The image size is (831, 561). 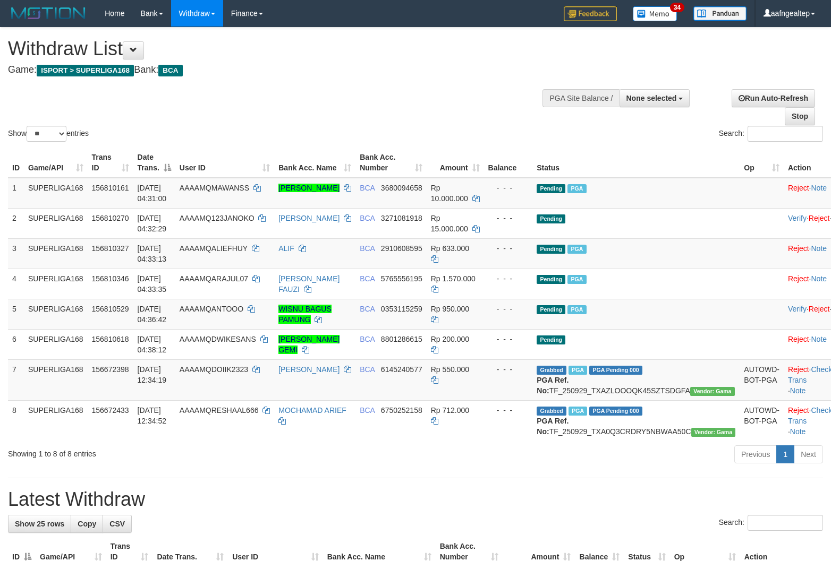 What do you see at coordinates (314, 163) in the screenshot?
I see `th: Bank Acc. Name: activate to sort column ascending` at bounding box center [314, 163].